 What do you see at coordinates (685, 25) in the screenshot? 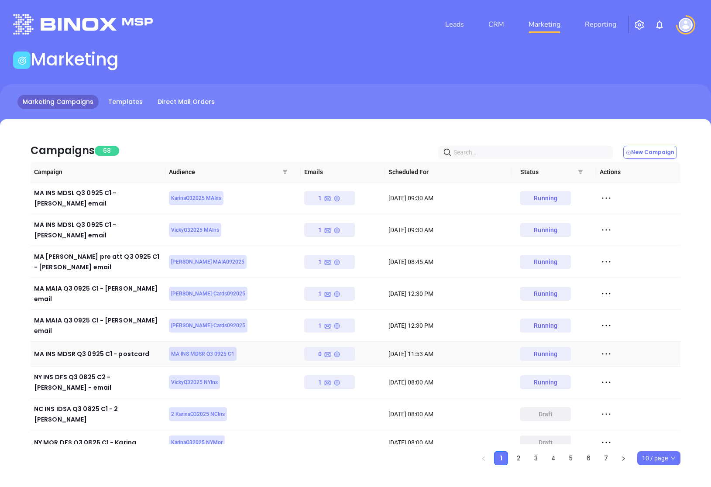
I see `img: user` at bounding box center [685, 25].